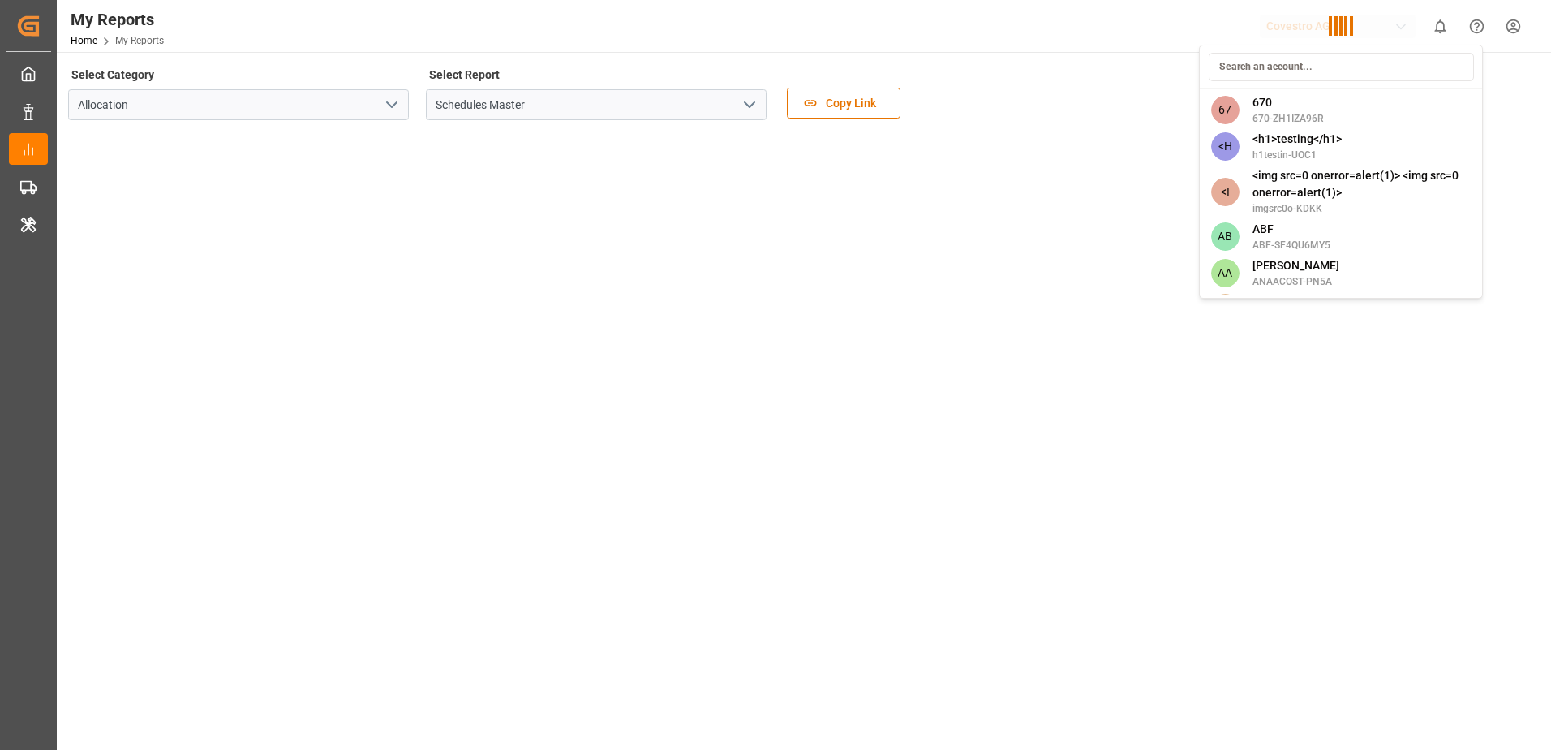 The height and width of the screenshot is (750, 1551). What do you see at coordinates (1440, 26) in the screenshot?
I see `button: show 0 new notifications` at bounding box center [1440, 26].